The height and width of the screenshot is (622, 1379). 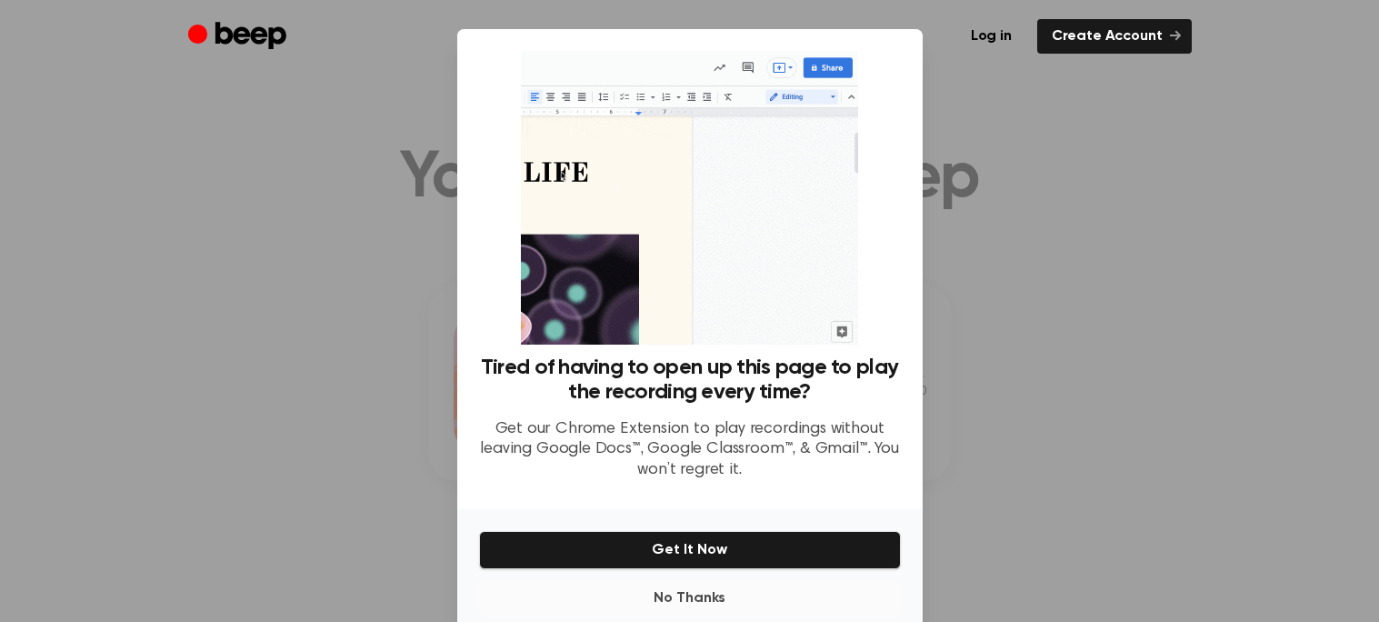 I want to click on a: Create Account, so click(x=1114, y=36).